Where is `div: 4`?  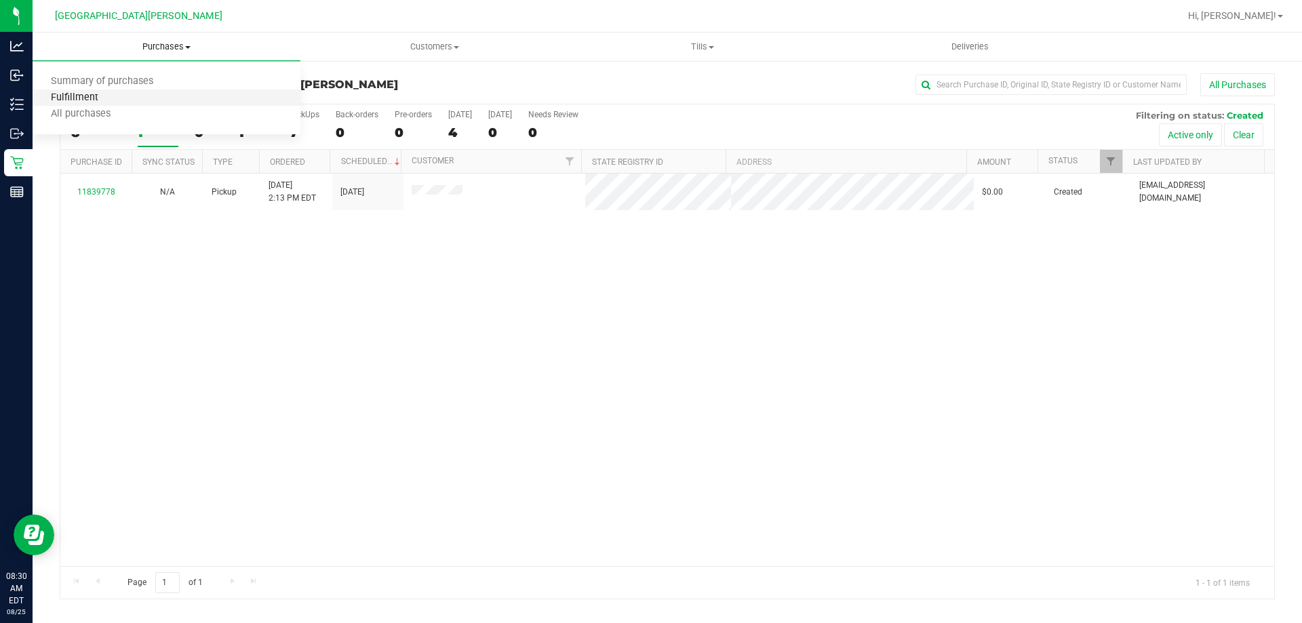
div: 4 is located at coordinates (460, 132).